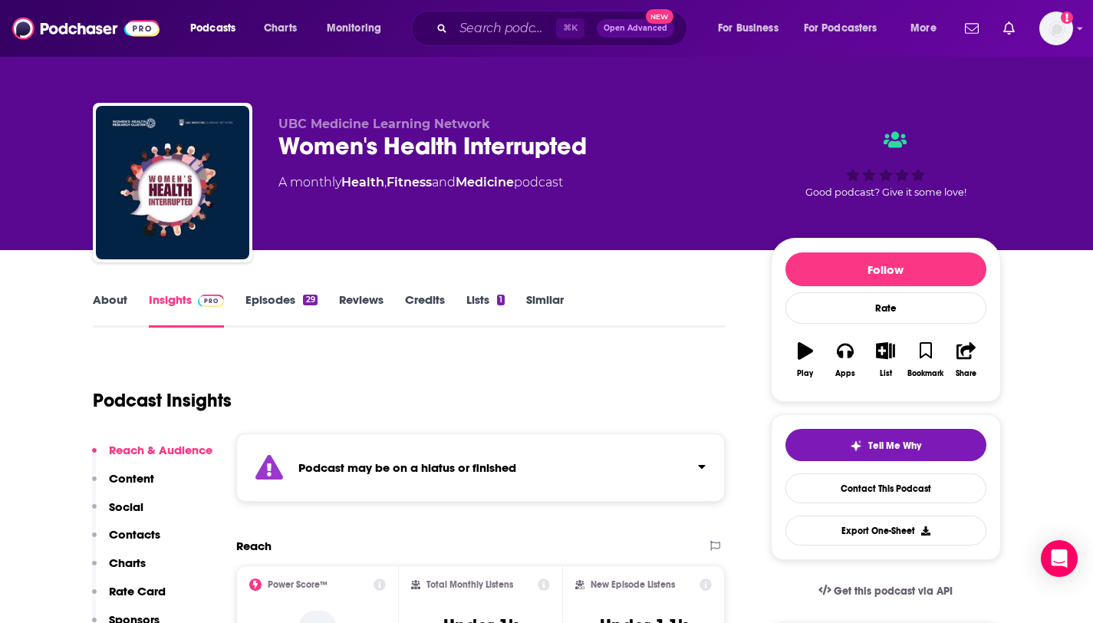 The image size is (1093, 623). I want to click on img: tell me why sparkle, so click(856, 446).